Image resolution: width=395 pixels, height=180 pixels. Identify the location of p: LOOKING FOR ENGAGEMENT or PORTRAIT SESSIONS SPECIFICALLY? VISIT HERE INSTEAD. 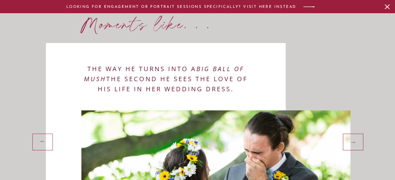
(181, 7).